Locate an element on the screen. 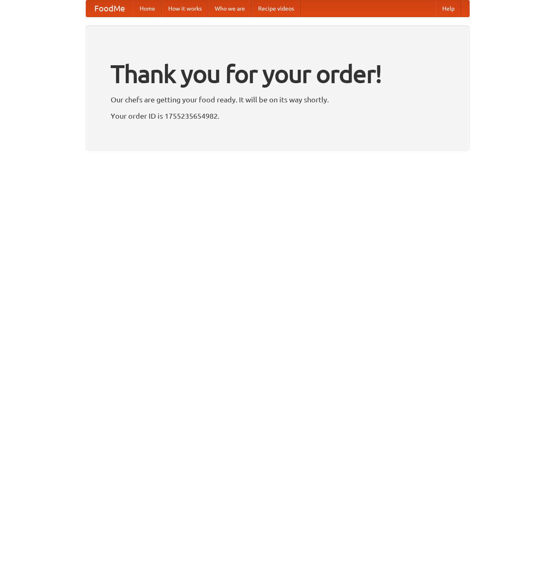 This screenshot has height=577, width=555. a: Recipe videos is located at coordinates (276, 9).